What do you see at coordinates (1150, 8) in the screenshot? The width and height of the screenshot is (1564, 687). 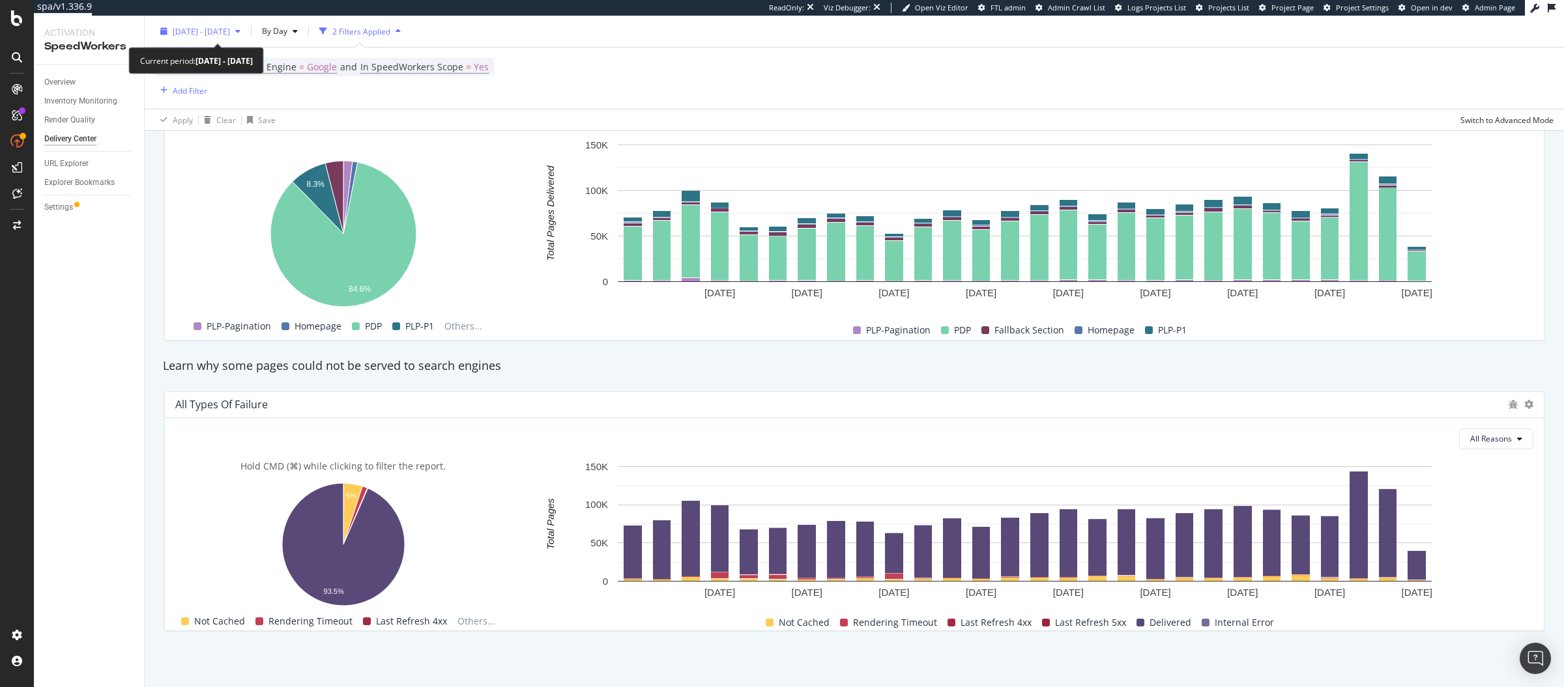 I see `a: Logs Projects List` at bounding box center [1150, 8].